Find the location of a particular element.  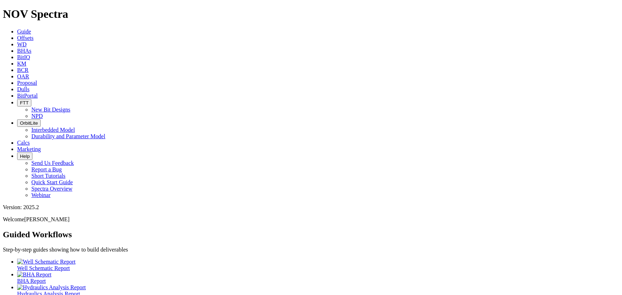

h1: NOV Spectra is located at coordinates (311, 14).